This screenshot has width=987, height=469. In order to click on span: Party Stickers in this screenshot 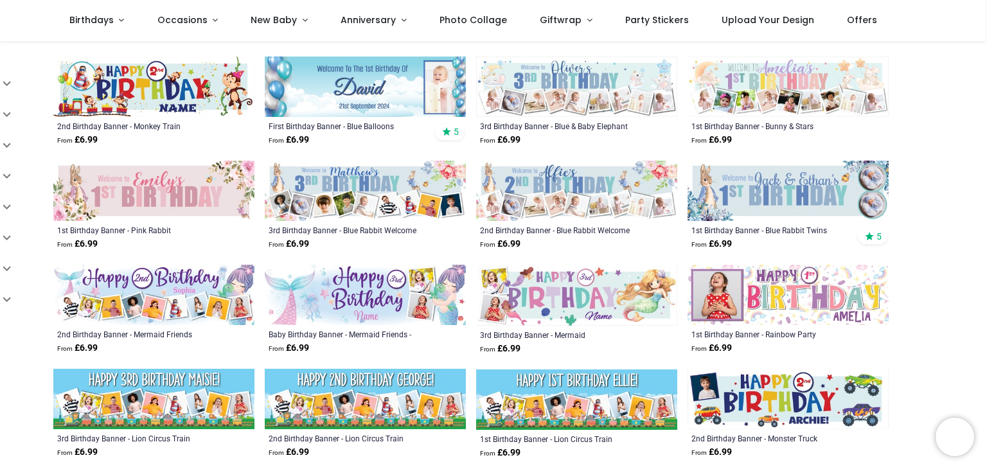, I will do `click(657, 20)`.